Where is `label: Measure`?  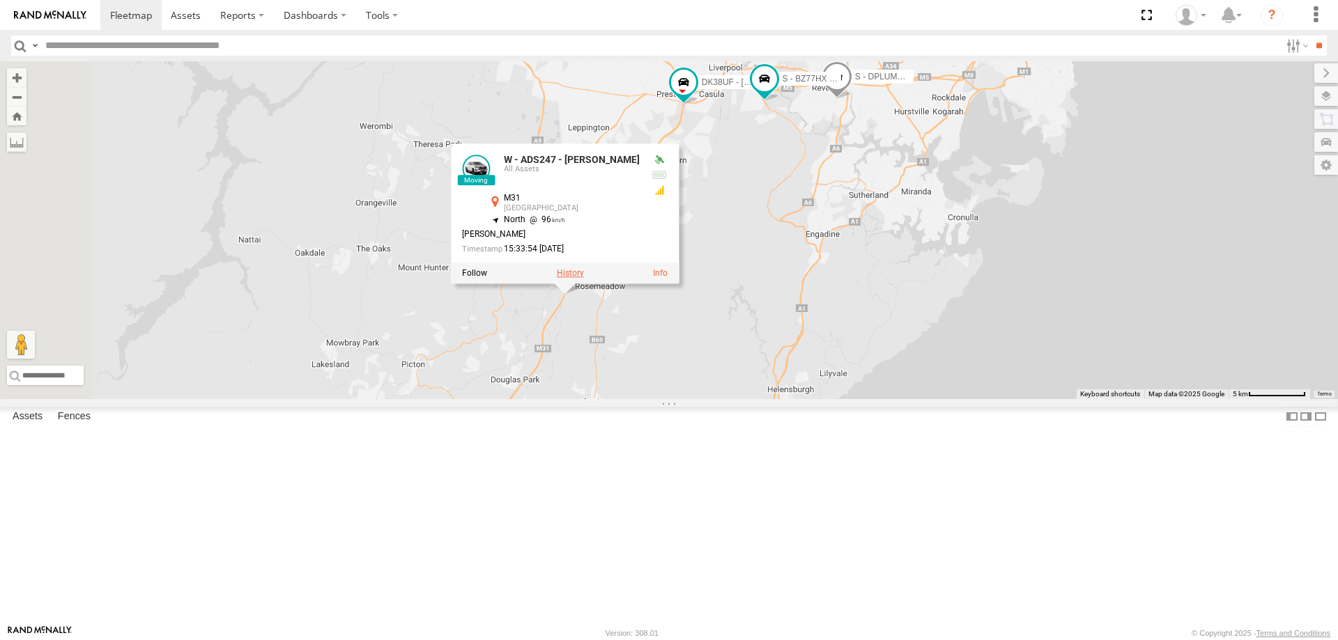 label: Measure is located at coordinates (17, 142).